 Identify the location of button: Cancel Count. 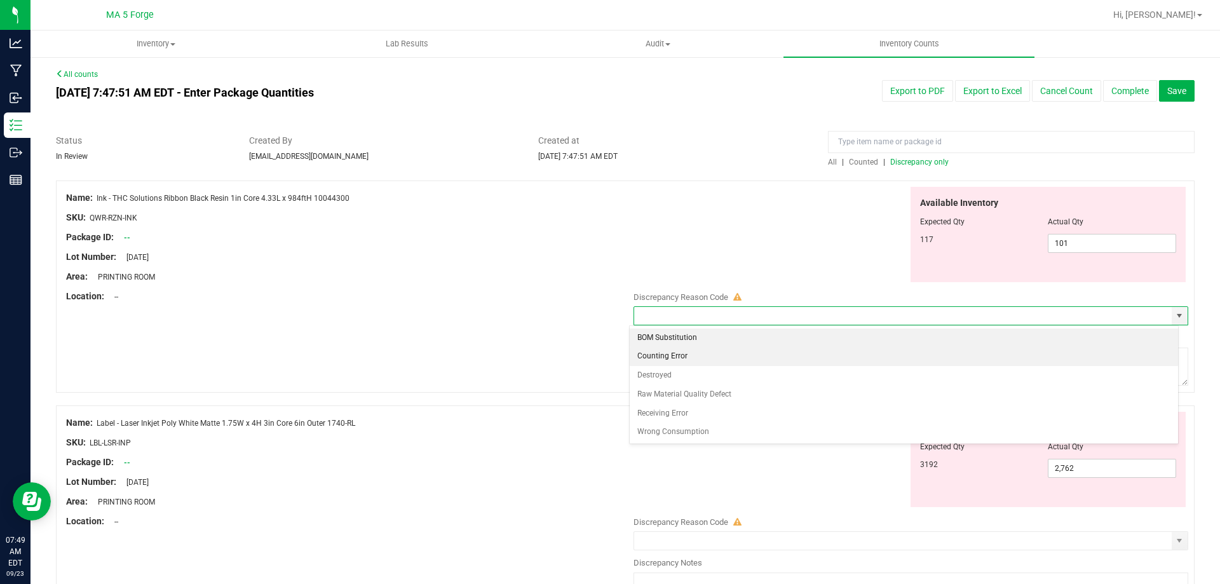
(1066, 91).